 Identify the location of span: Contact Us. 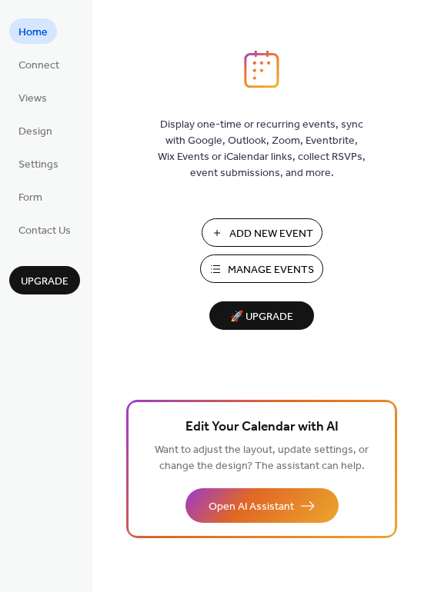
(45, 231).